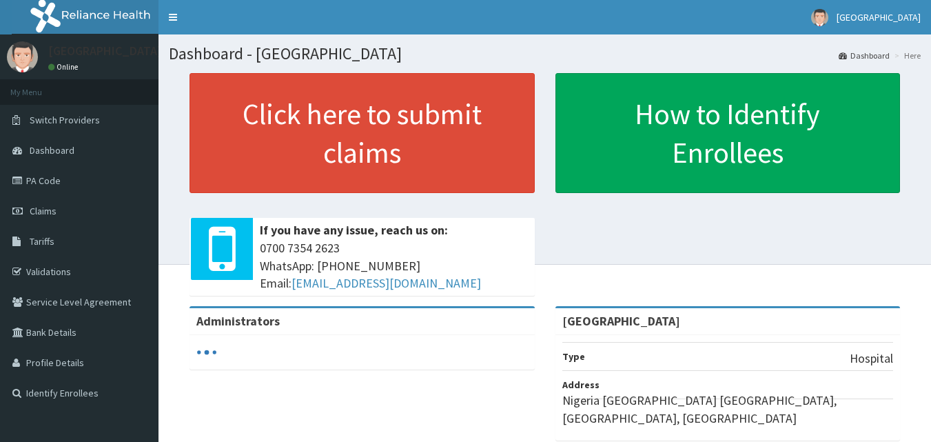 This screenshot has height=442, width=931. What do you see at coordinates (905, 55) in the screenshot?
I see `li: Here` at bounding box center [905, 55].